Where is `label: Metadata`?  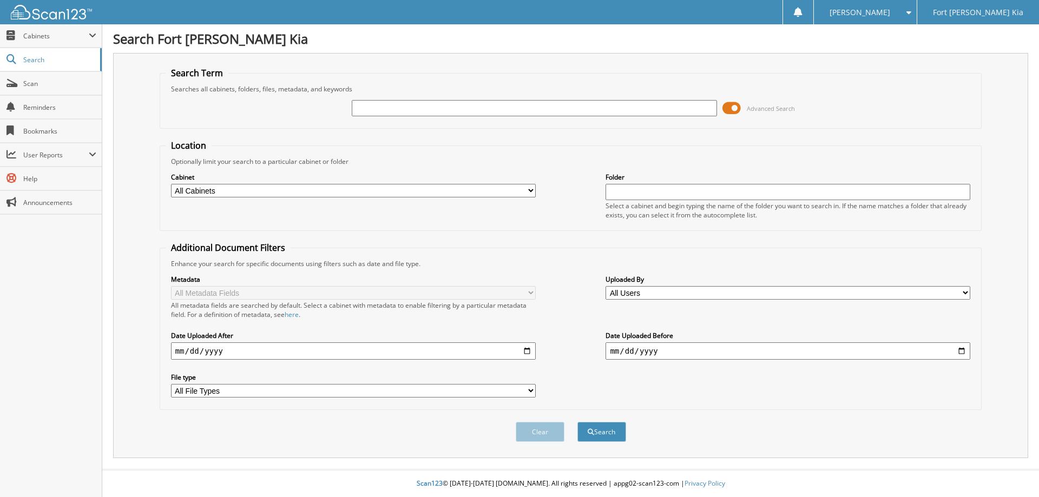 label: Metadata is located at coordinates (353, 279).